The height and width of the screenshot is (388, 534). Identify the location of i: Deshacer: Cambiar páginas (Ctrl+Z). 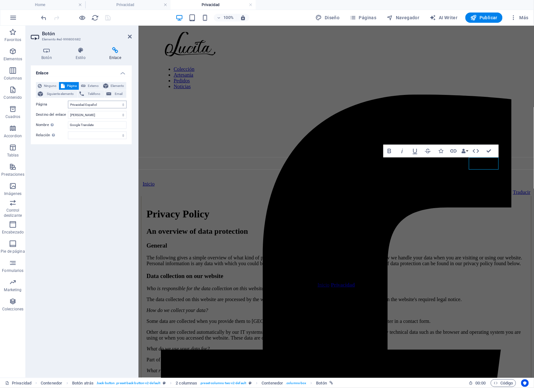
(44, 18).